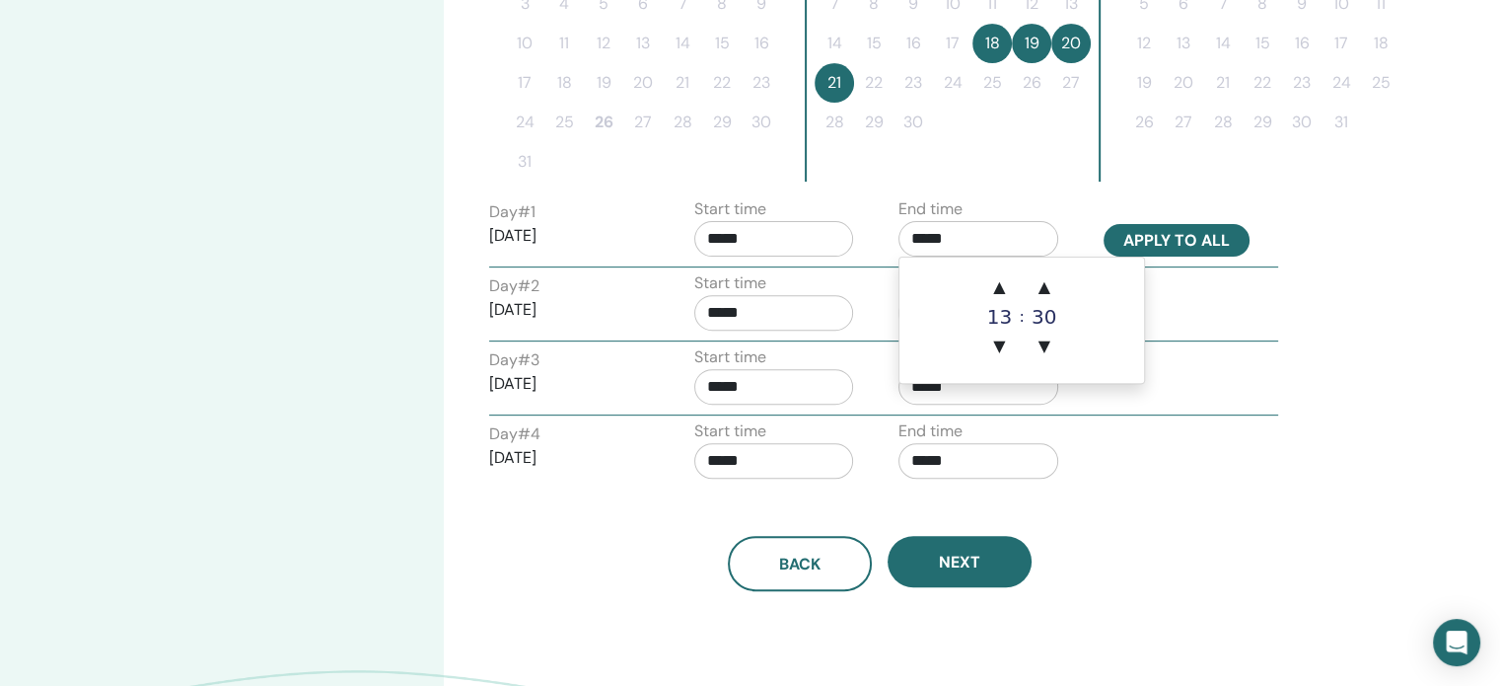 This screenshot has height=686, width=1500. What do you see at coordinates (960, 561) in the screenshot?
I see `span: Next` at bounding box center [960, 561].